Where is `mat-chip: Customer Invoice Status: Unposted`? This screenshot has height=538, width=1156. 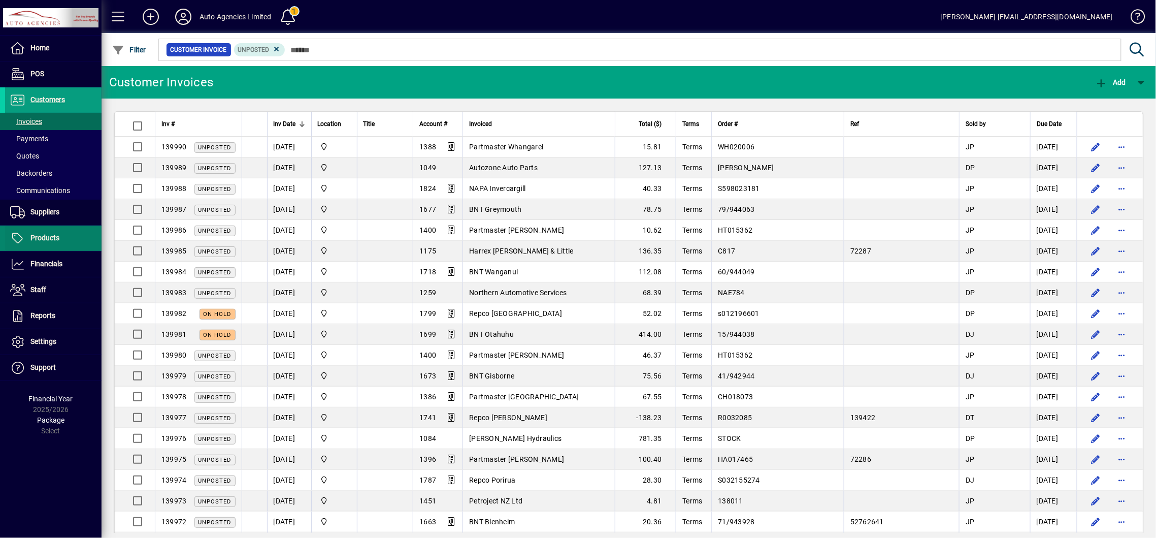 mat-chip: Customer Invoice Status: Unposted is located at coordinates (260, 50).